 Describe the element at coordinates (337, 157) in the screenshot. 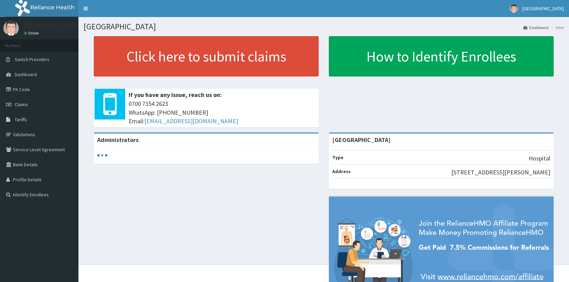

I see `b: Type` at that location.